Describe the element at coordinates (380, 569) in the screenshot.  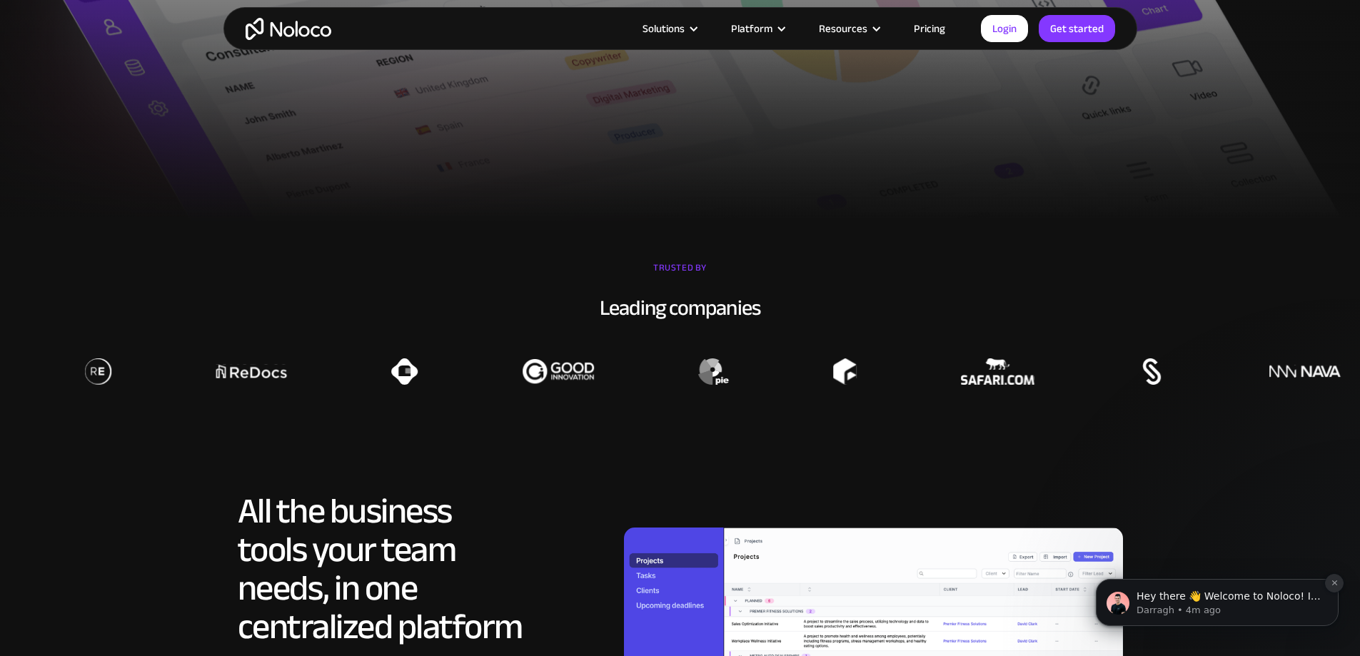
I see `h2: All the business tools your team needs, in one centralized platform` at that location.